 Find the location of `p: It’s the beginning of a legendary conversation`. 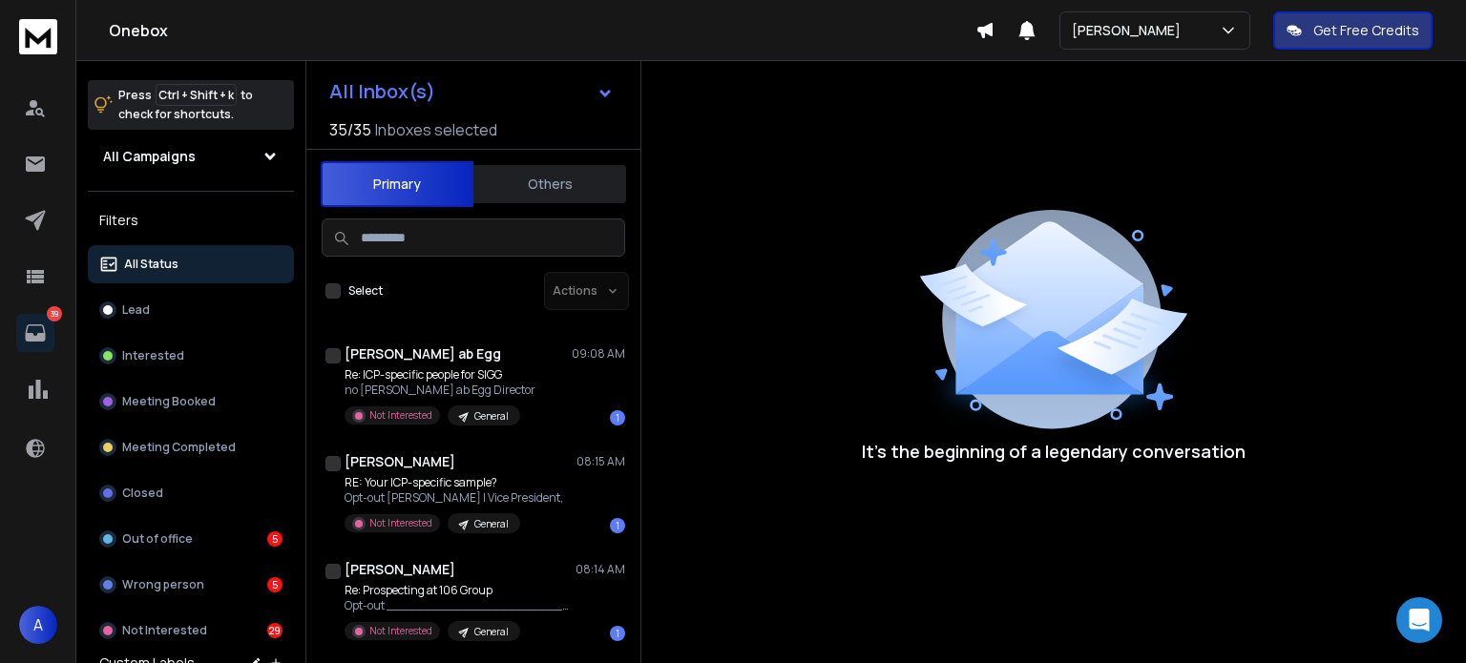

p: It’s the beginning of a legendary conversation is located at coordinates (1054, 451).